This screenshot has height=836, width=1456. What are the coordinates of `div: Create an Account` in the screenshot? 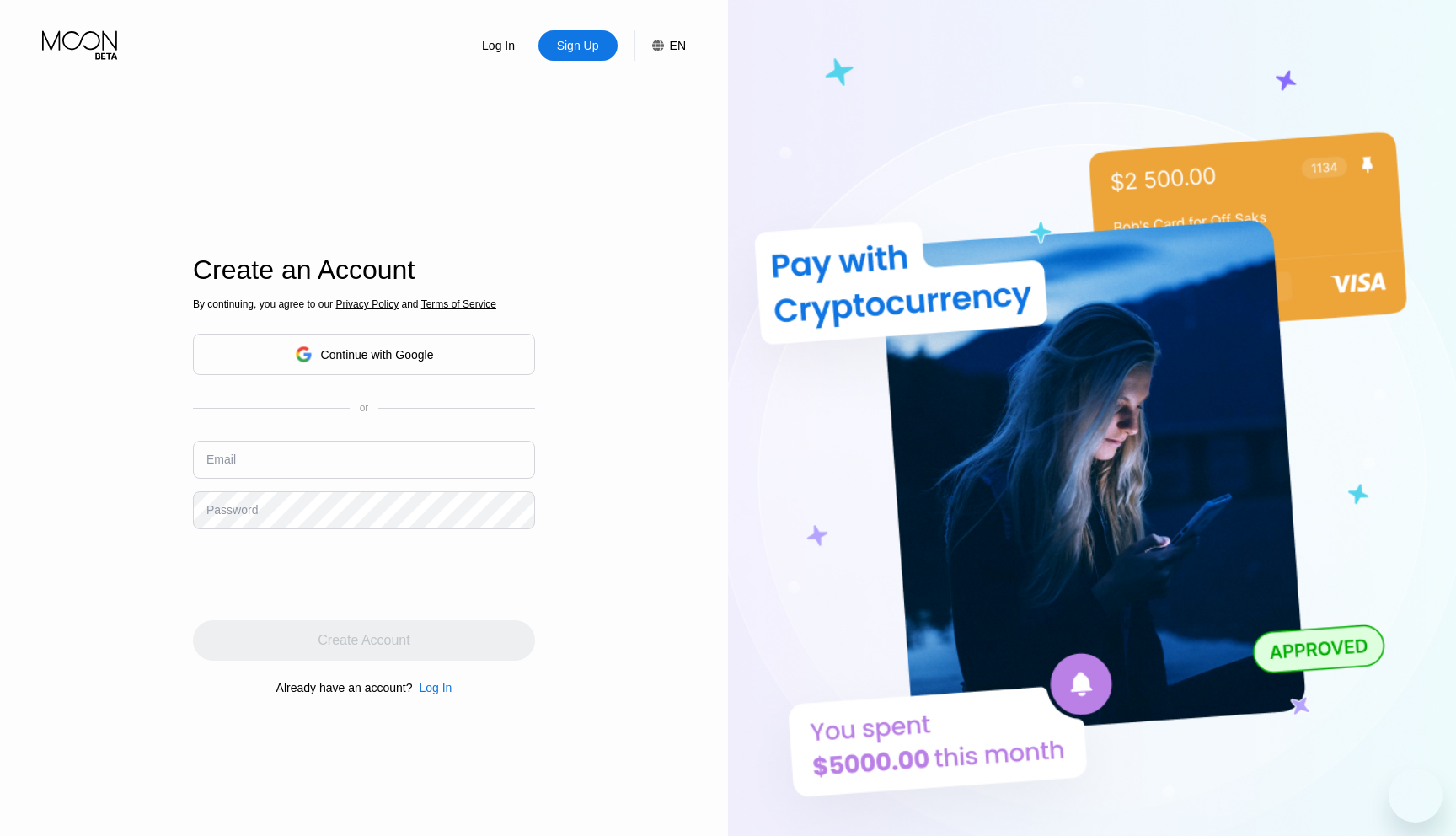 It's located at (364, 270).